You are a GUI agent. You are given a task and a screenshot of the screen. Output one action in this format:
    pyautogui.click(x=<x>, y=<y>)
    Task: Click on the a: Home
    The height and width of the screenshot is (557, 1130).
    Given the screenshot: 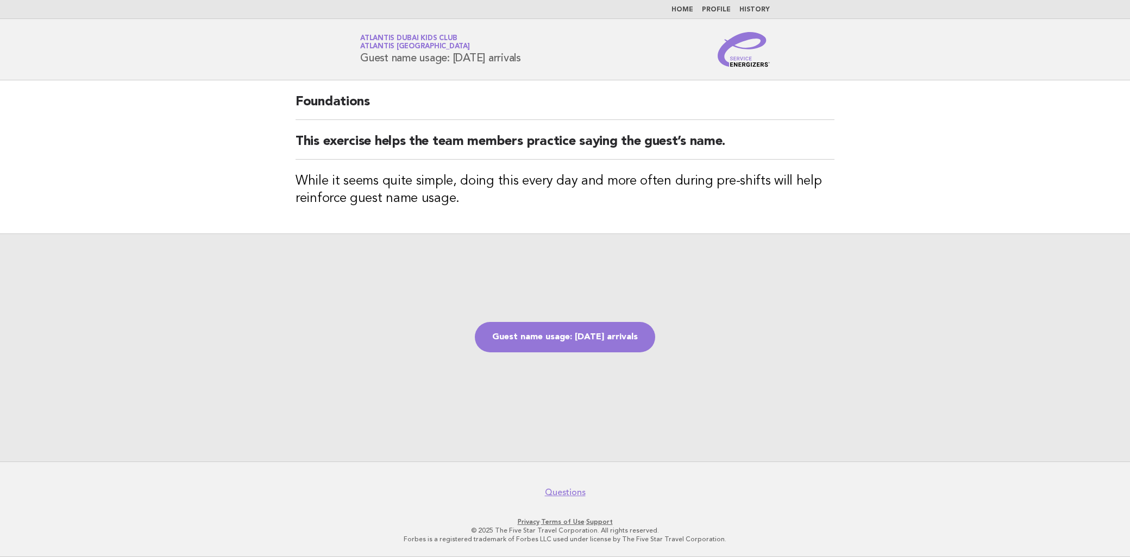 What is the action you would take?
    pyautogui.click(x=682, y=10)
    